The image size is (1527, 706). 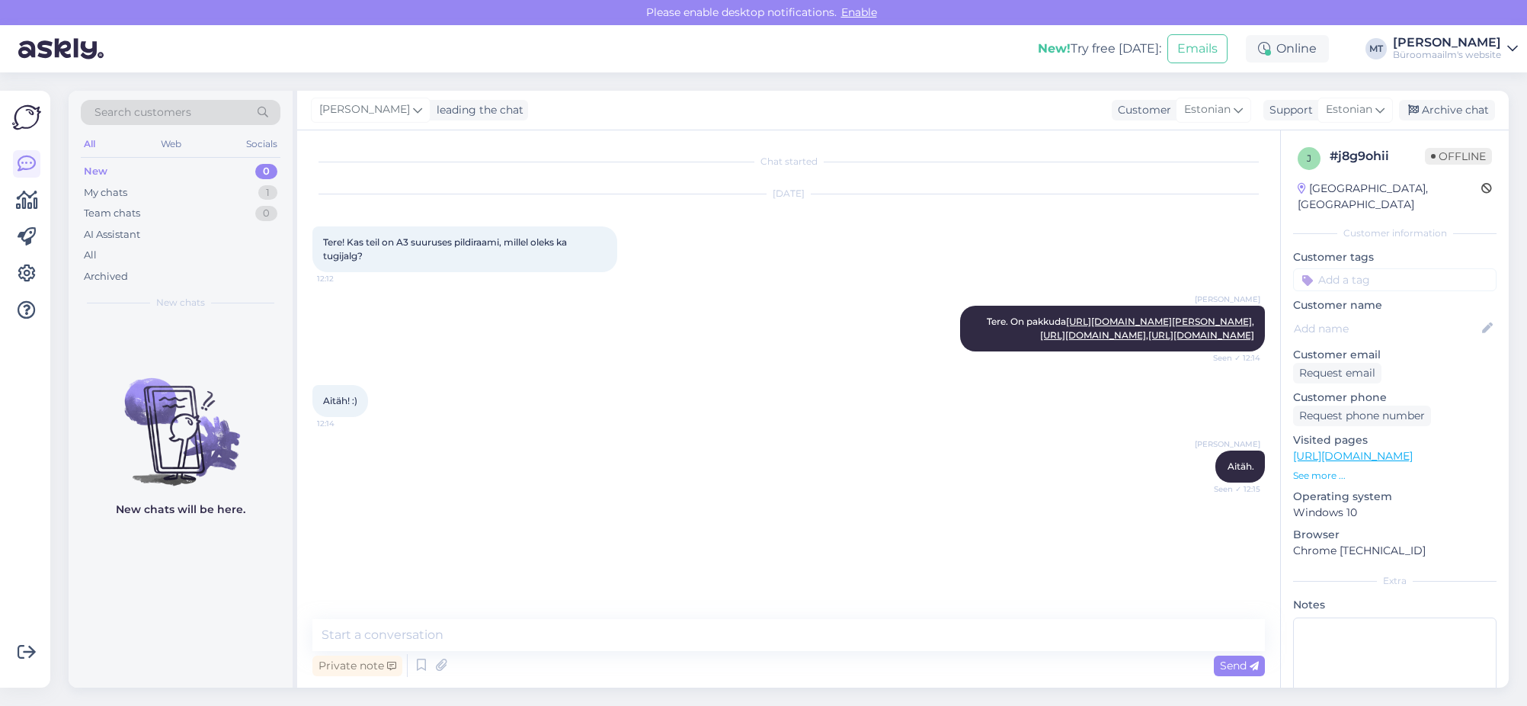 I want to click on div: Chat started, so click(x=789, y=162).